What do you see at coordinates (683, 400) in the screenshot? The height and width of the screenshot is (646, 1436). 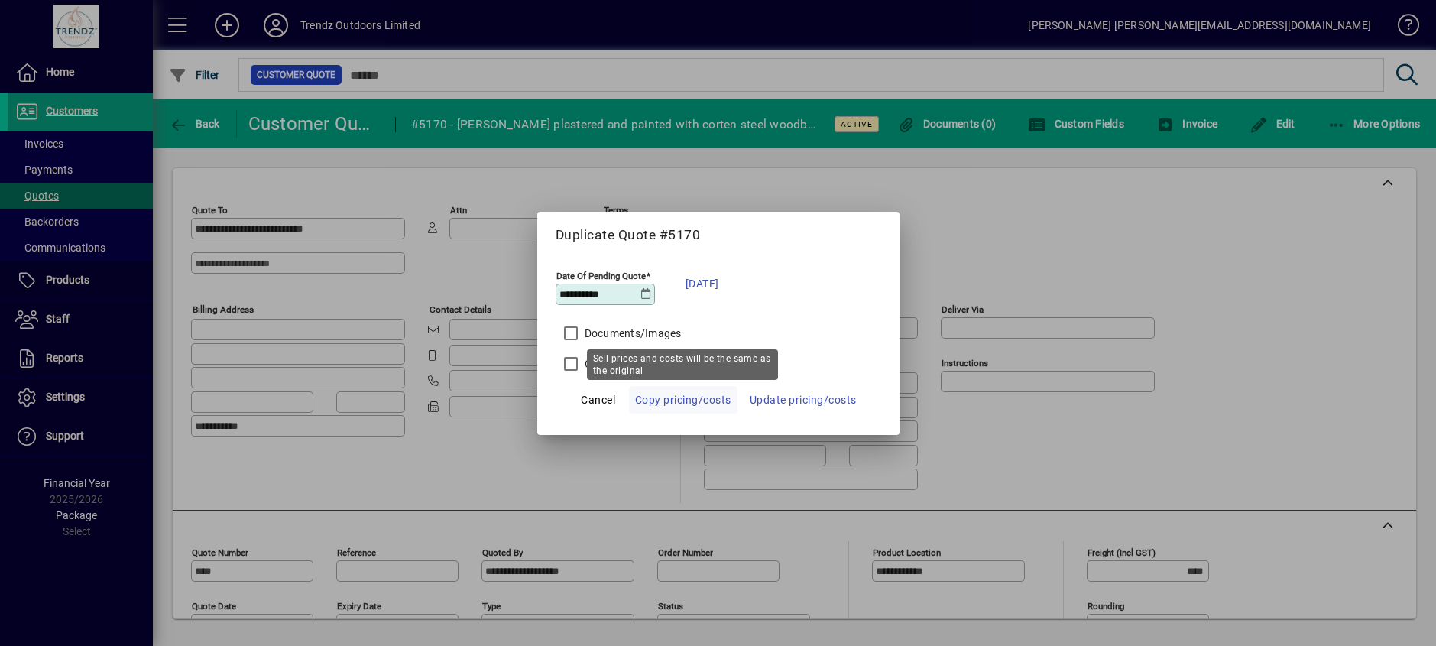 I see `span: Copy pricing/costs` at bounding box center [683, 400].